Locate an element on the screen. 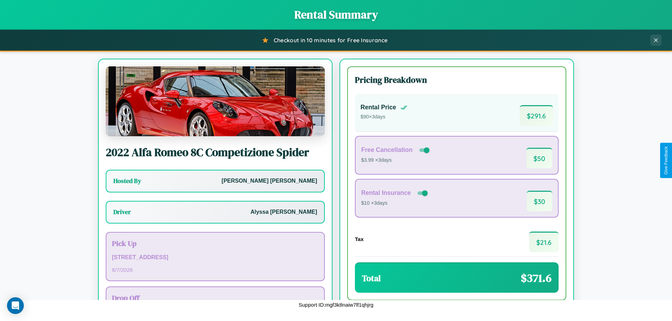 The image size is (672, 321). p: $ 90 × 3 days is located at coordinates (384, 117).